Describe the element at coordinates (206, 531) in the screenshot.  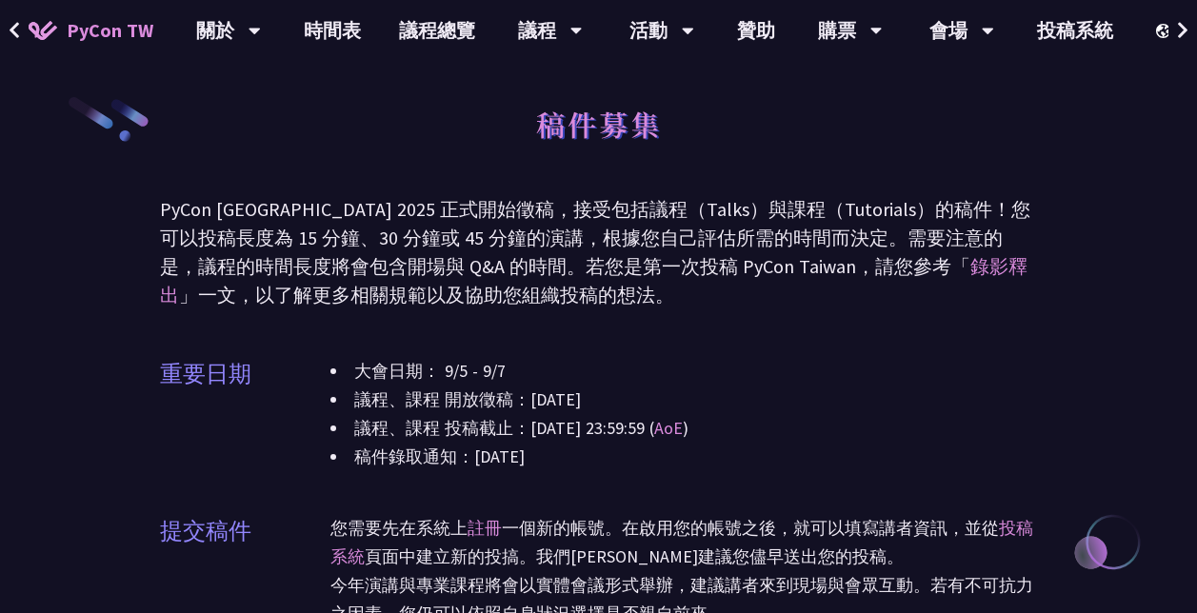
I see `p: 提交稿件` at that location.